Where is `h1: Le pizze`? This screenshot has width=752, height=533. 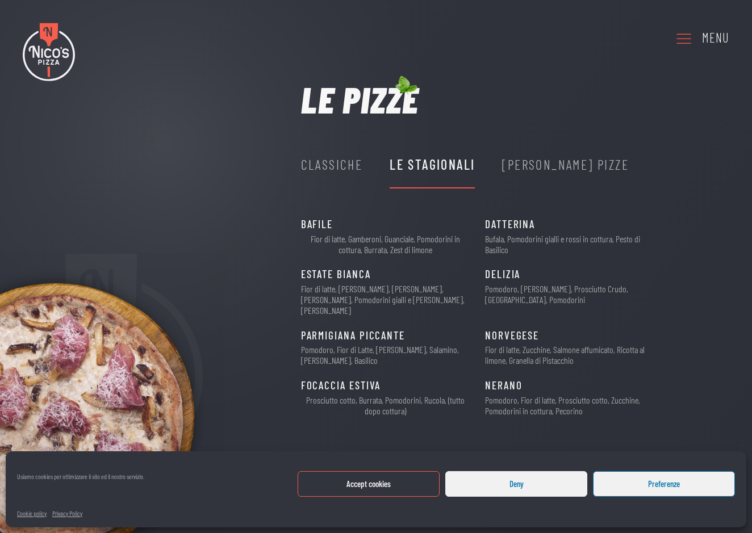
h1: Le pizze is located at coordinates (360, 99).